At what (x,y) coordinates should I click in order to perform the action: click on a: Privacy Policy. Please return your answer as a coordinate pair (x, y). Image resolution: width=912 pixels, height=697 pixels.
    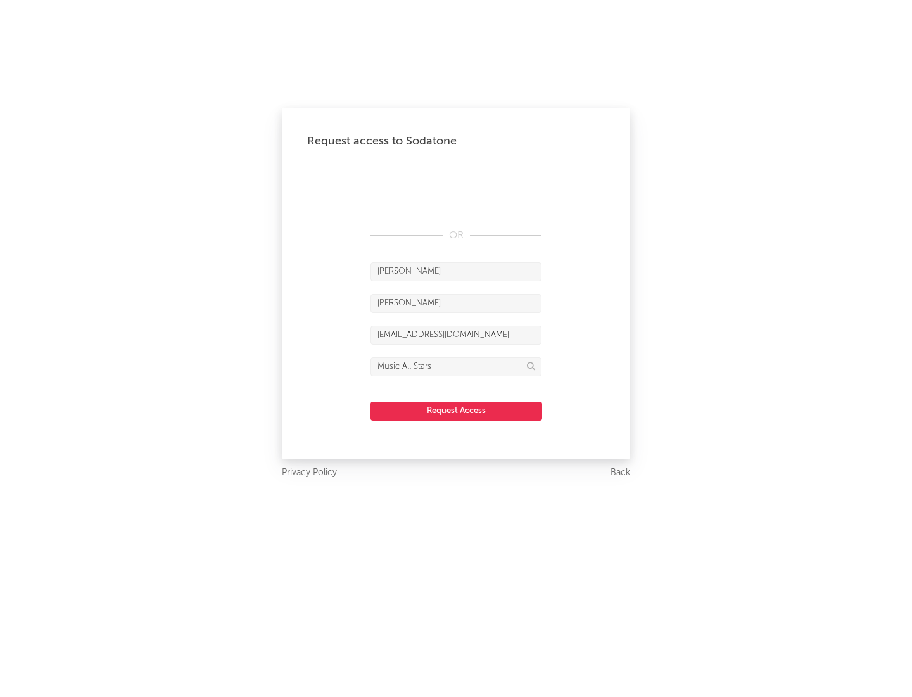
    Looking at the image, I should click on (309, 473).